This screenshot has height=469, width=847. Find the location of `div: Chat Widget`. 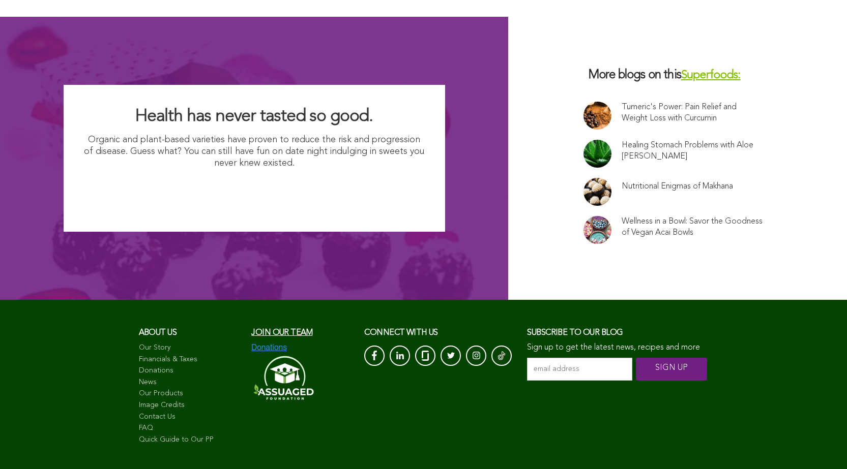

div: Chat Widget is located at coordinates (821, 445).